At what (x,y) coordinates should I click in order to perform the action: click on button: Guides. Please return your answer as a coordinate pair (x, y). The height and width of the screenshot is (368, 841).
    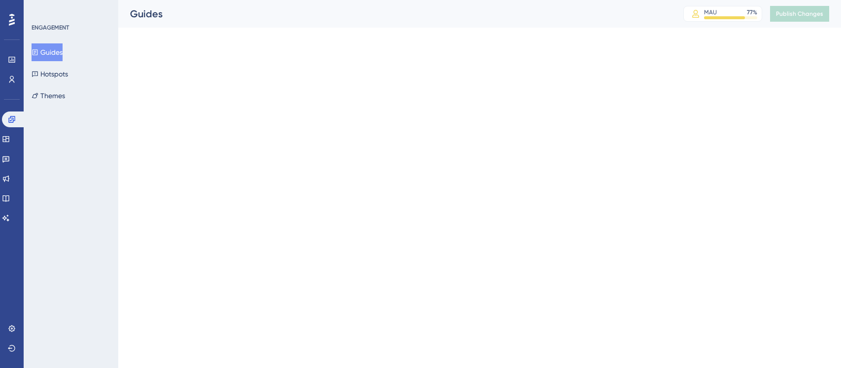
    Looking at the image, I should click on (47, 52).